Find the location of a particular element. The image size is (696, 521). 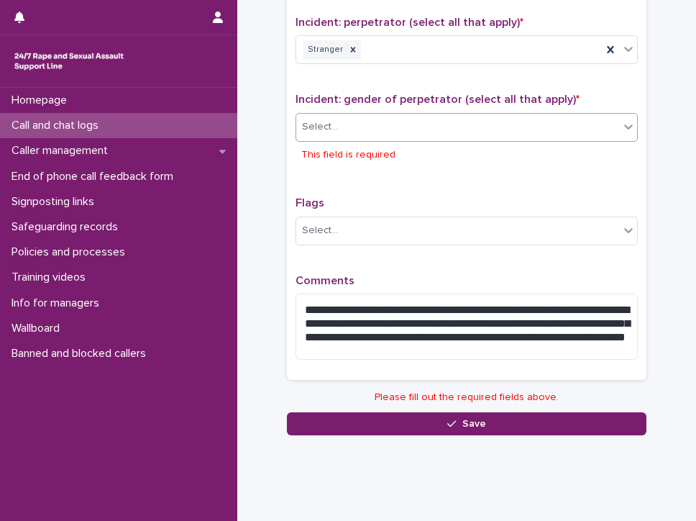

p: Safeguarding records is located at coordinates (68, 227).